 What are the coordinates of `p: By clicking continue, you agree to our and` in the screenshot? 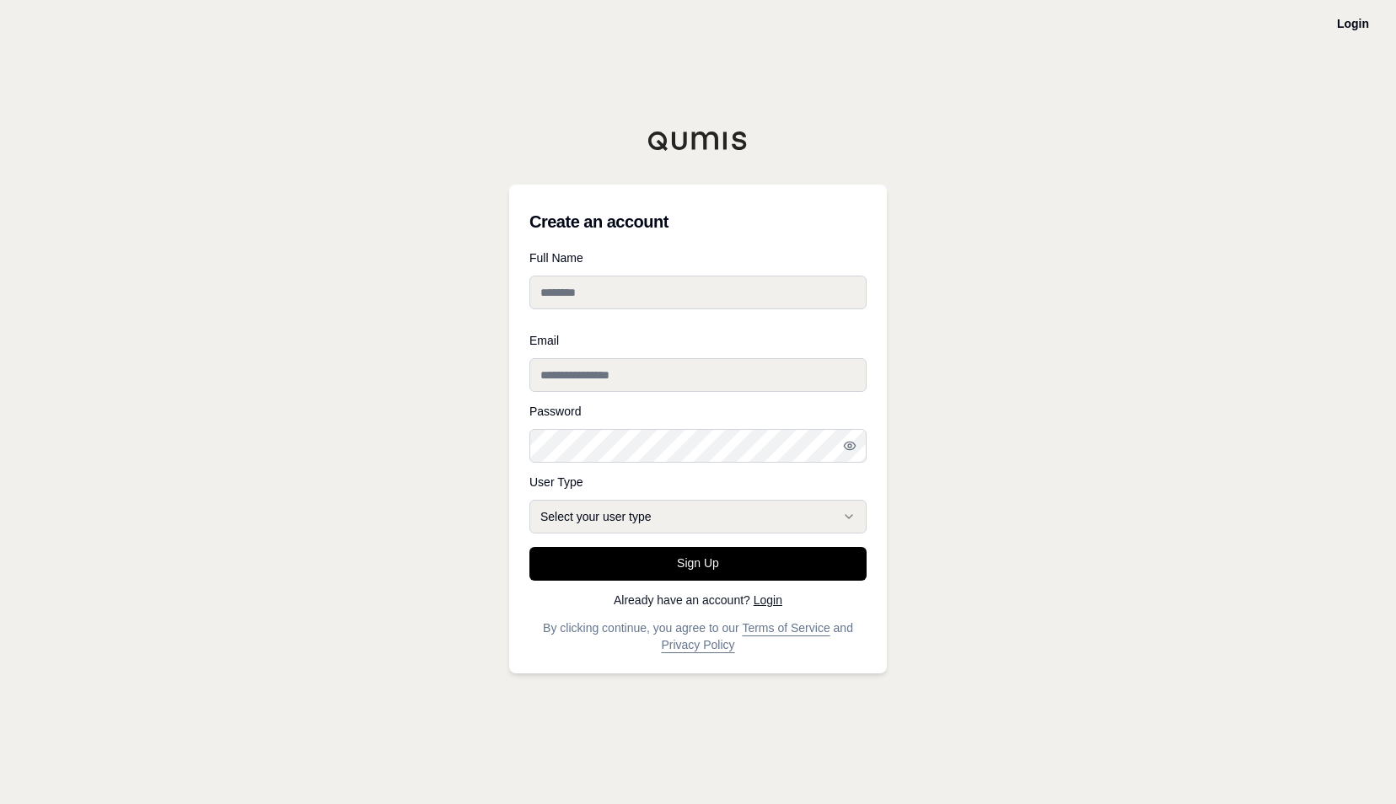 It's located at (698, 636).